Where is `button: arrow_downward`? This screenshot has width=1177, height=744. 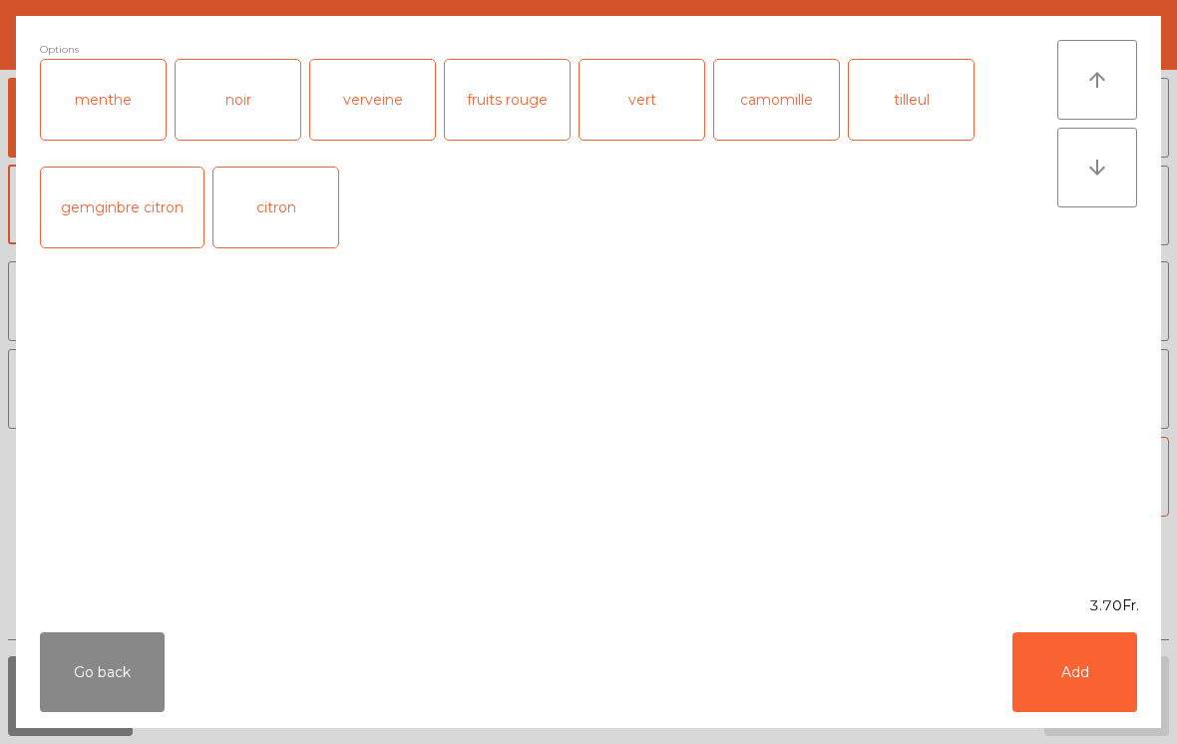 button: arrow_downward is located at coordinates (1097, 168).